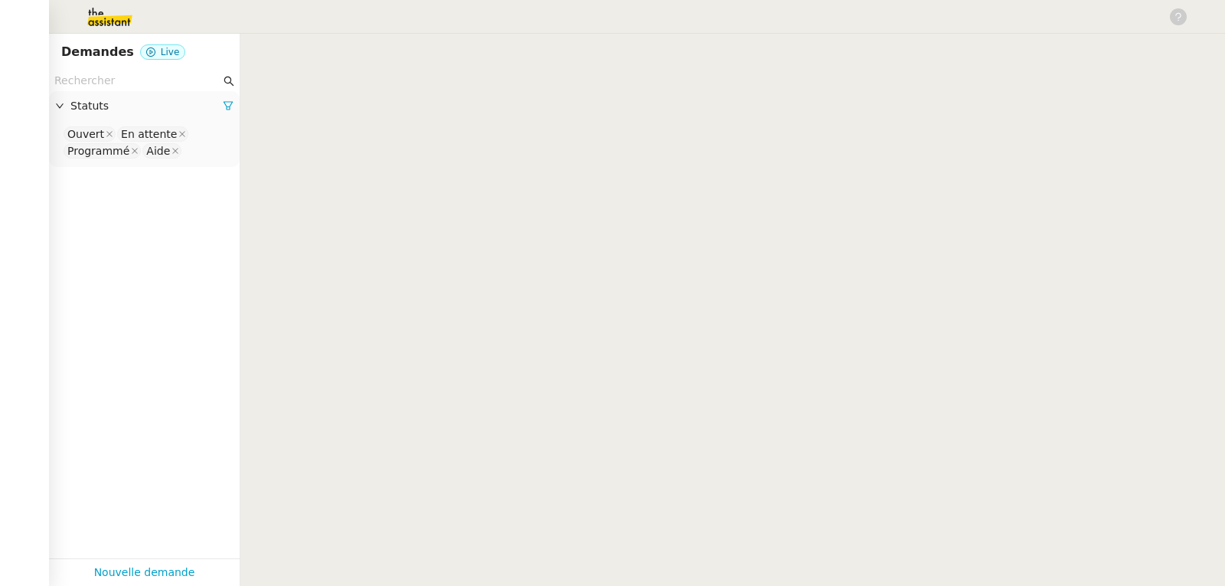 Image resolution: width=1225 pixels, height=586 pixels. Describe the element at coordinates (137, 80) in the screenshot. I see `input: Rechercher` at that location.